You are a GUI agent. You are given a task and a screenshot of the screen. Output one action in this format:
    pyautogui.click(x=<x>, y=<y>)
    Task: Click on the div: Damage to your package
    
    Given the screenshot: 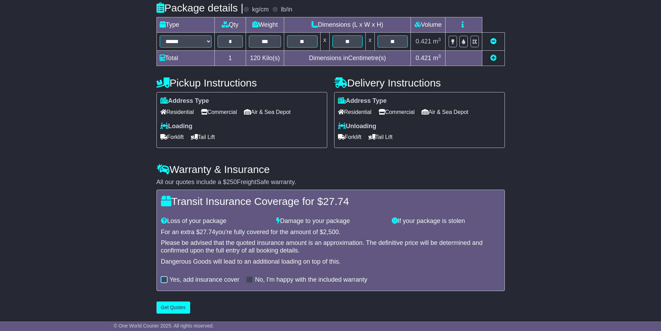 What is the action you would take?
    pyautogui.click(x=330, y=221)
    